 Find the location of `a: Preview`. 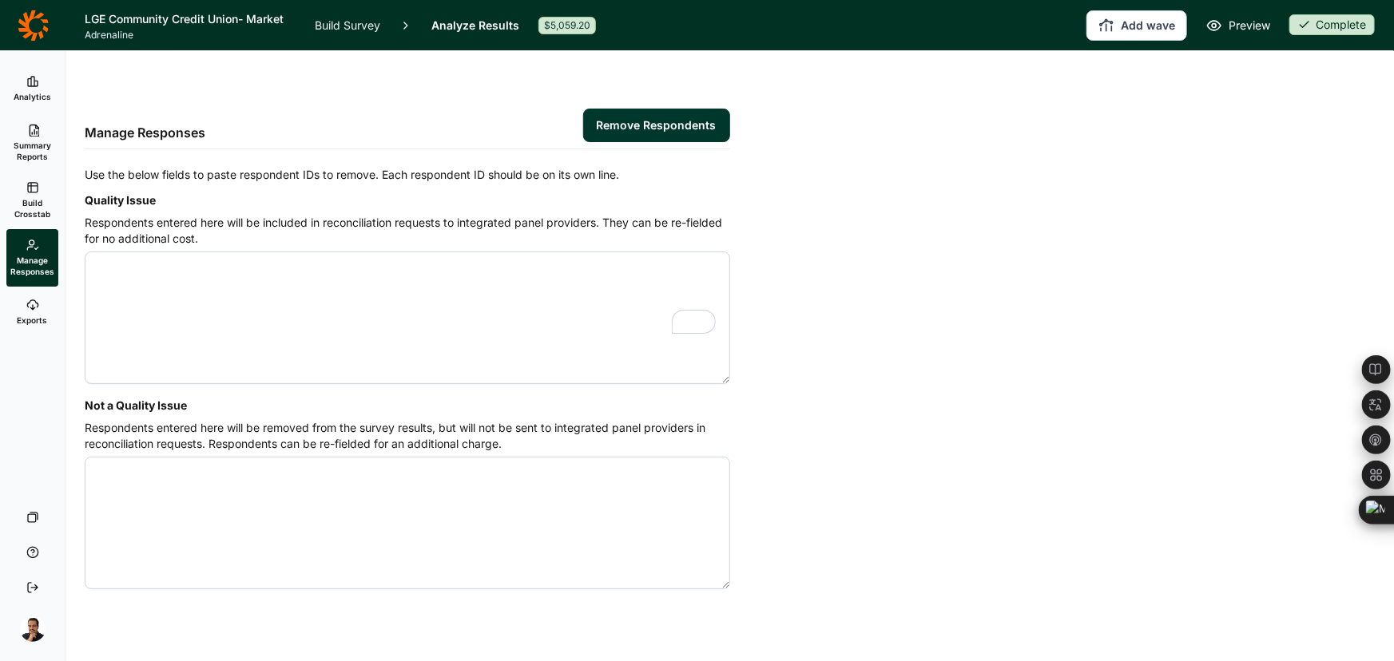

a: Preview is located at coordinates (1238, 26).